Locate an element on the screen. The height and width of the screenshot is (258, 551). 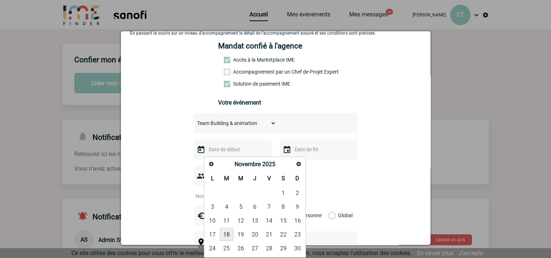
span: Précédent is located at coordinates (211, 164).